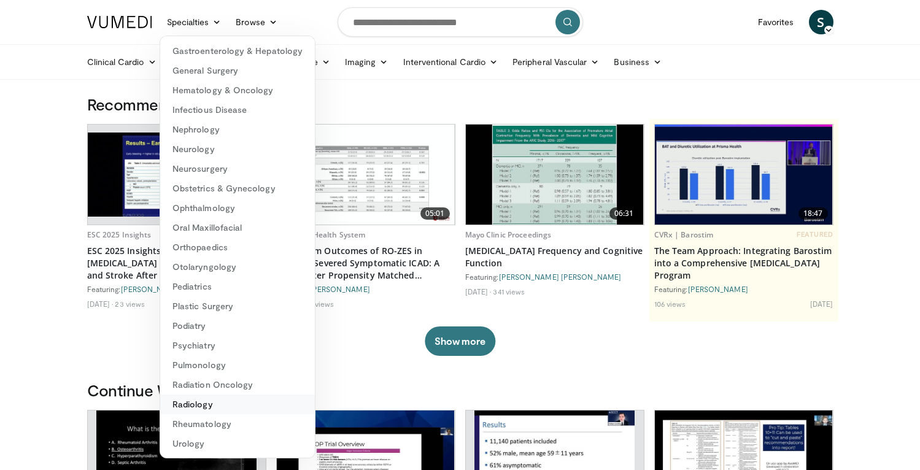 This screenshot has height=470, width=920. Describe the element at coordinates (813, 214) in the screenshot. I see `span: 18:47` at that location.